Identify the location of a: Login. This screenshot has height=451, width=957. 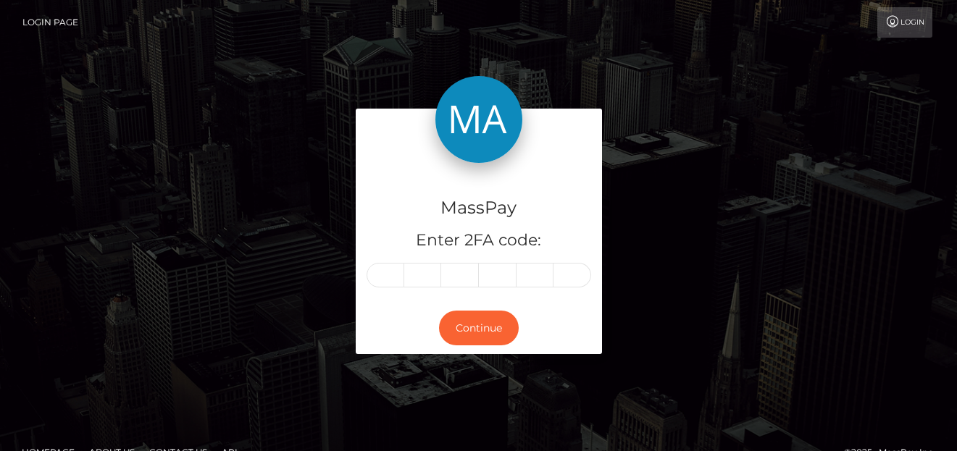
(905, 22).